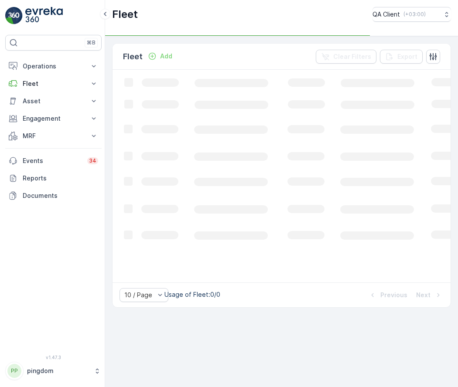  I want to click on p: Clear Filters, so click(352, 57).